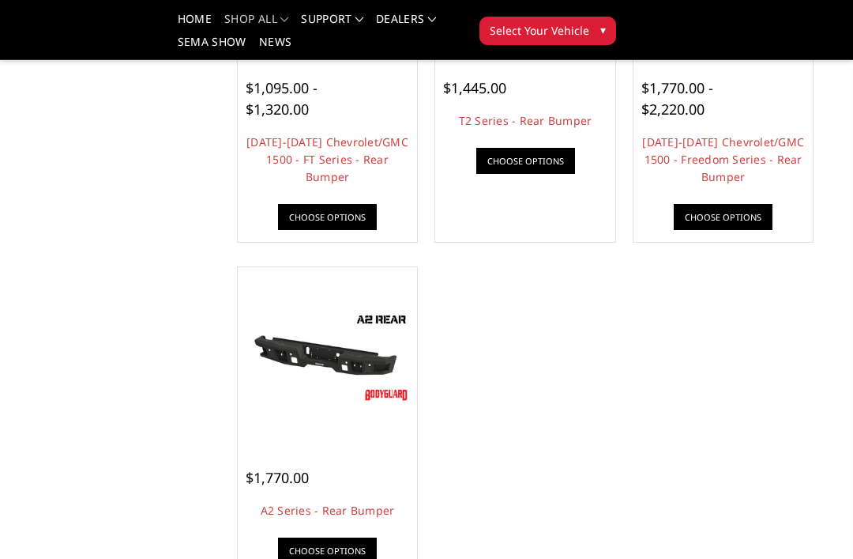  I want to click on a: Support, so click(332, 24).